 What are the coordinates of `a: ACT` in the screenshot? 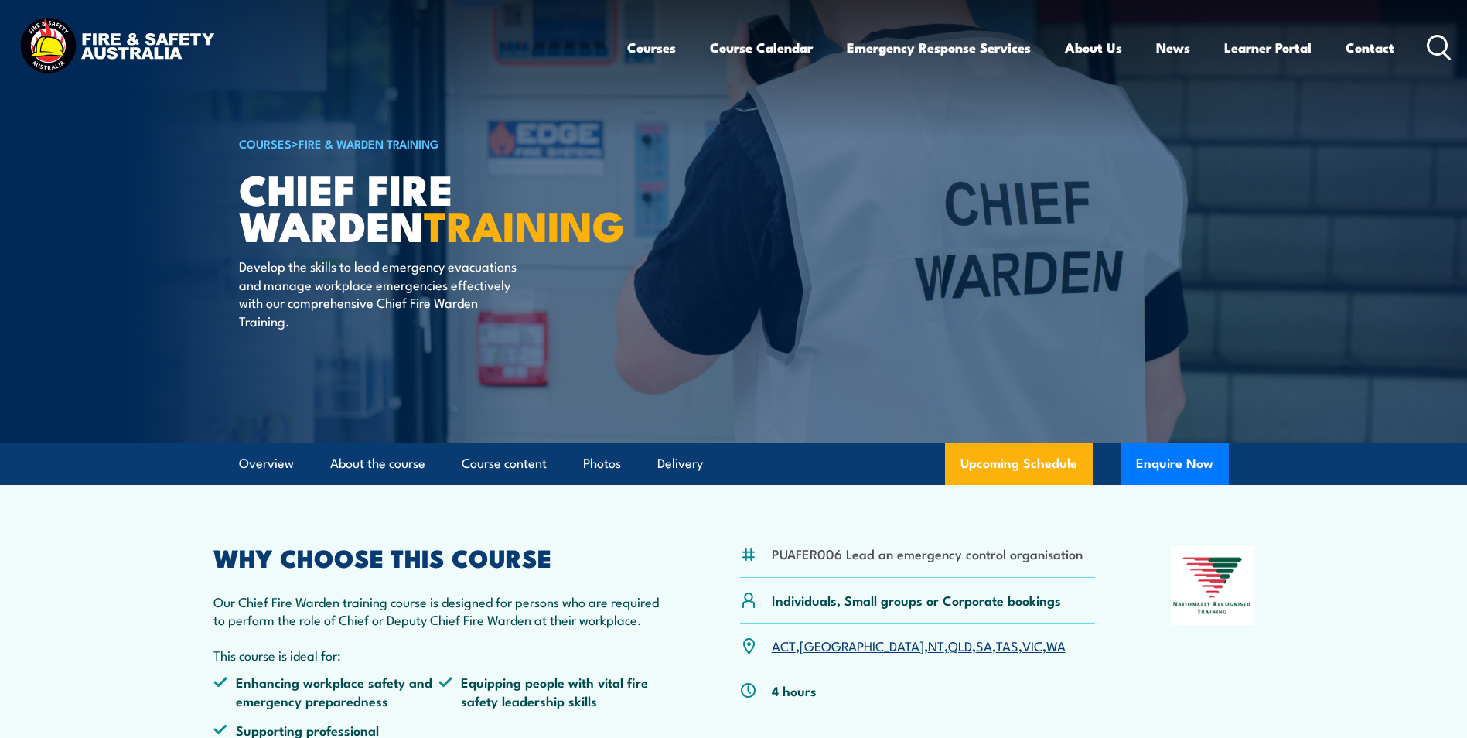 It's located at (784, 645).